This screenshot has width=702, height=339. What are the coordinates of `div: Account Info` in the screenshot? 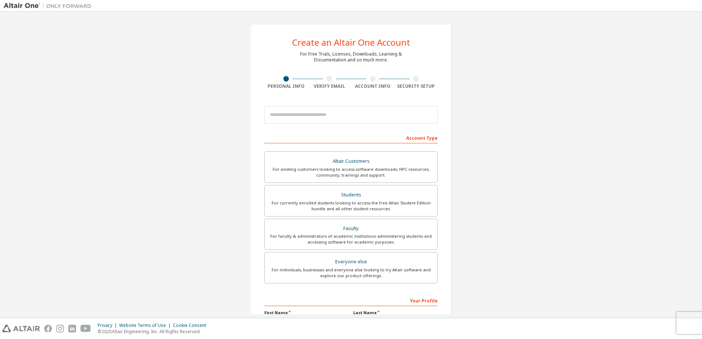 It's located at (373, 86).